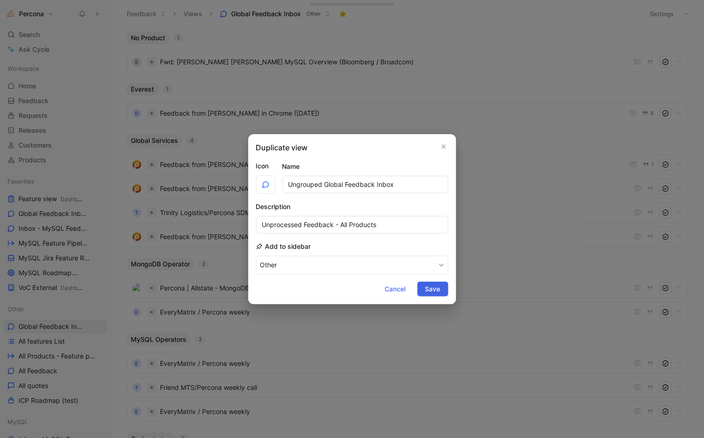 The image size is (704, 438). What do you see at coordinates (273, 207) in the screenshot?
I see `h2: Description` at bounding box center [273, 207].